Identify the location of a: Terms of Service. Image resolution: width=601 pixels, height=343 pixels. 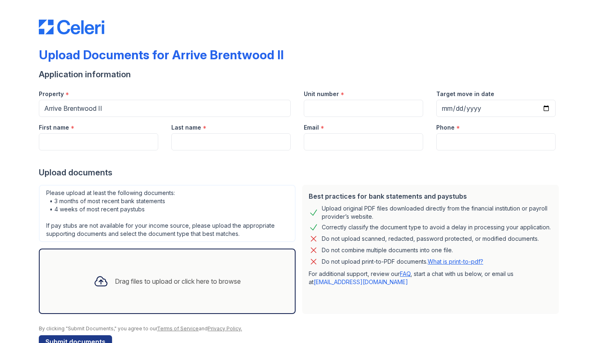
(178, 328).